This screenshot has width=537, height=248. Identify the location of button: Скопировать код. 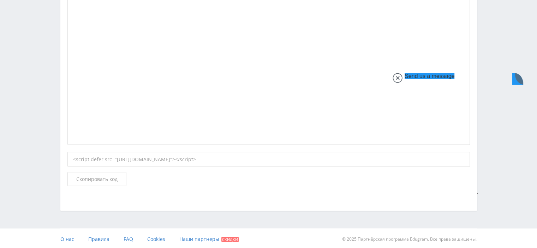
(97, 179).